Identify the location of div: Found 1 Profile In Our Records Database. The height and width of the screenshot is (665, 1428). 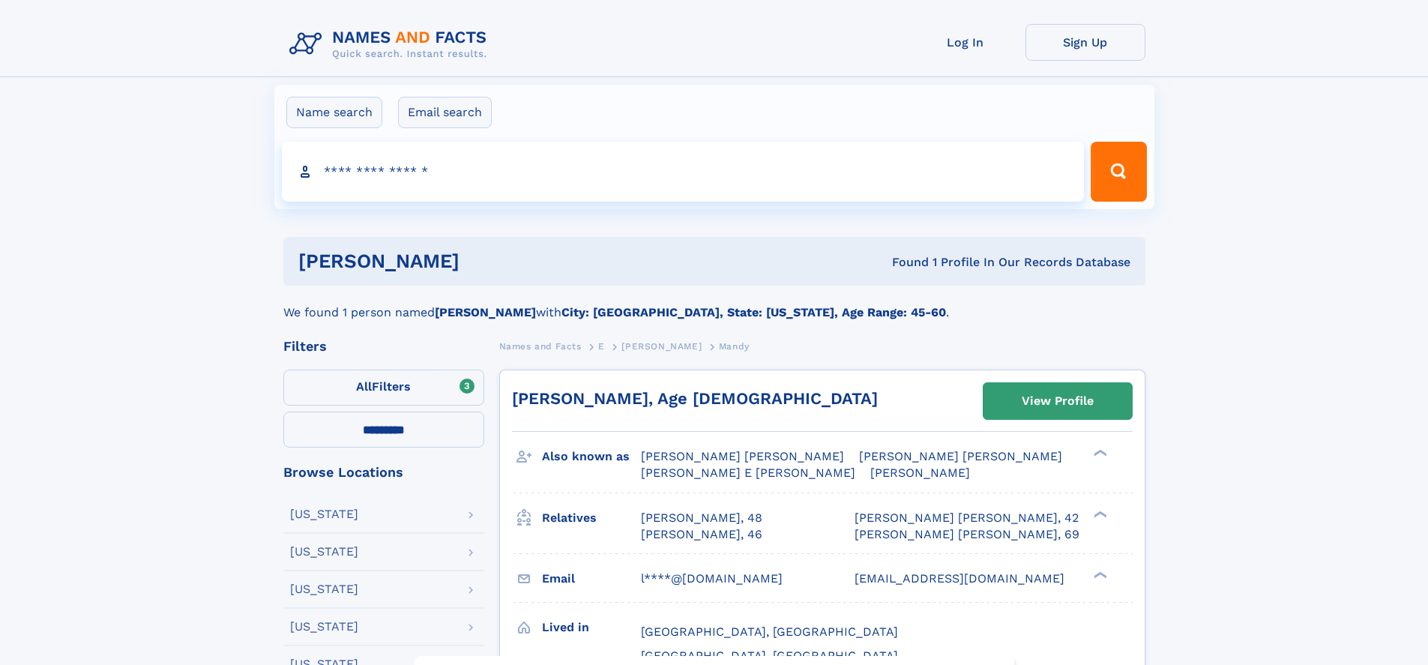
(903, 262).